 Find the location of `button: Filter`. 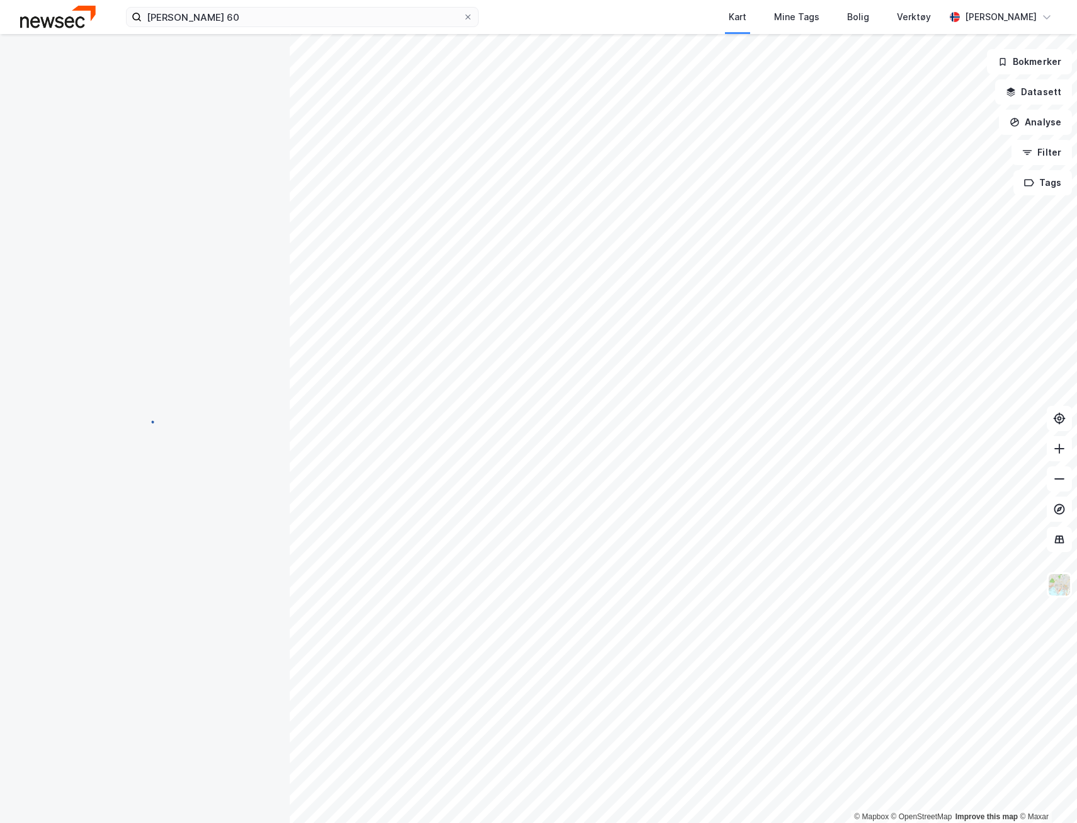

button: Filter is located at coordinates (1042, 152).